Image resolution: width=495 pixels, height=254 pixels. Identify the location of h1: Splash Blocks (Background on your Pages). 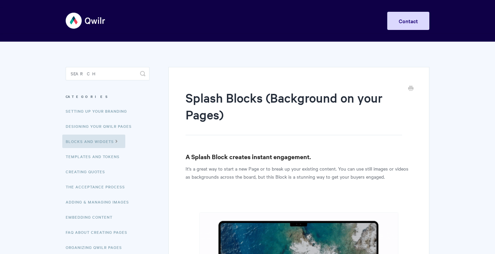
(294, 112).